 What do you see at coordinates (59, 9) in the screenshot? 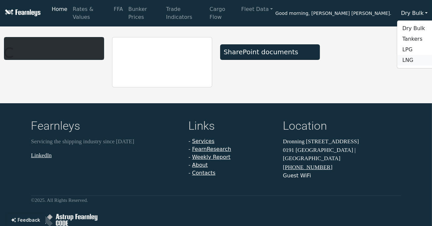
I see `a: Home` at bounding box center [59, 9].